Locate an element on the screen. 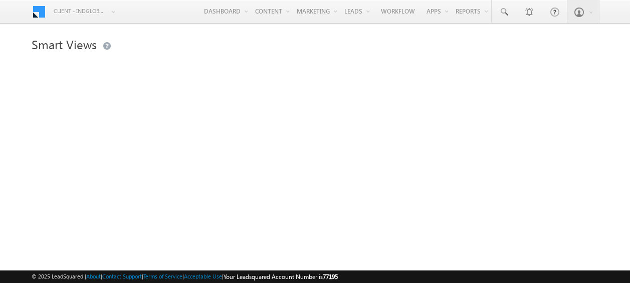  span: Your Leadsquared Account Number is is located at coordinates (281, 276).